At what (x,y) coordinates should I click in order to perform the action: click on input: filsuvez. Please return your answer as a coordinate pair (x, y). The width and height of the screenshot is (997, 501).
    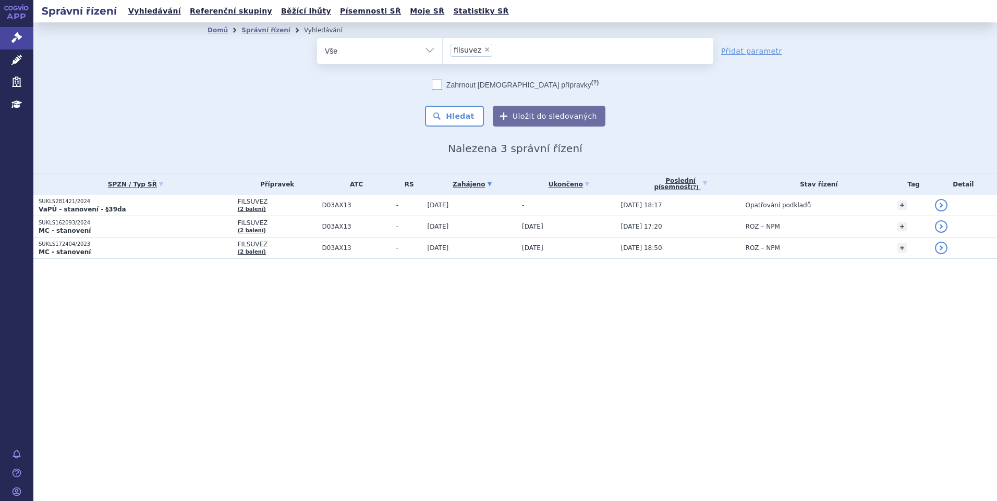
    Looking at the image, I should click on (498, 50).